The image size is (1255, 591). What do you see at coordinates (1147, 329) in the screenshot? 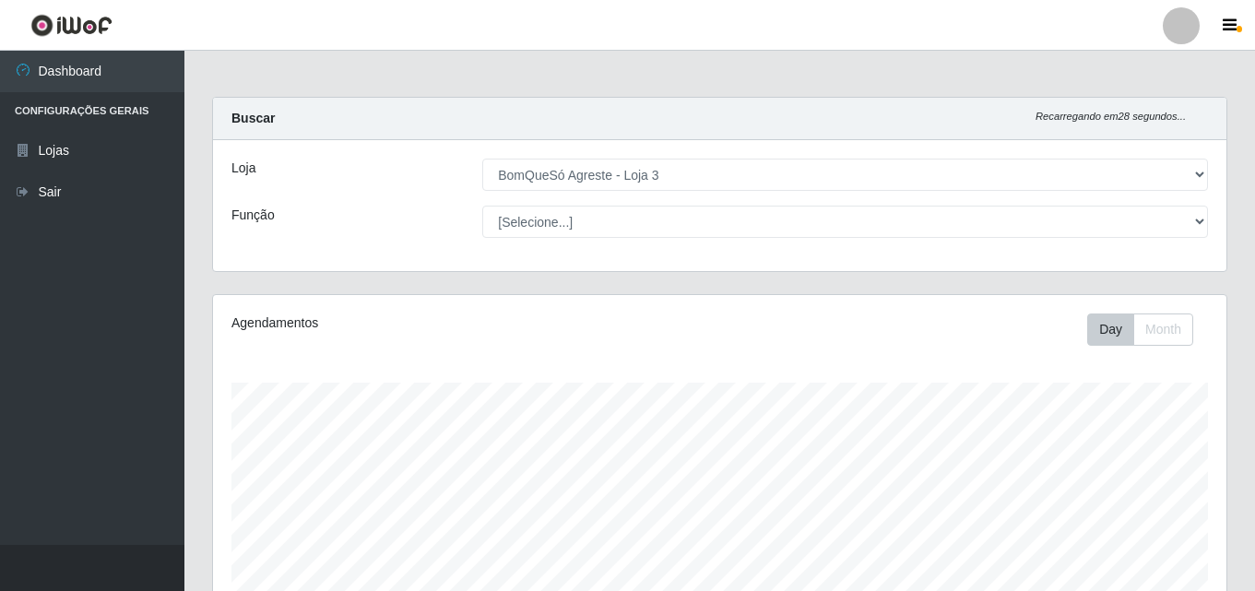
I see `div: Toolbar with button groups` at bounding box center [1147, 329].